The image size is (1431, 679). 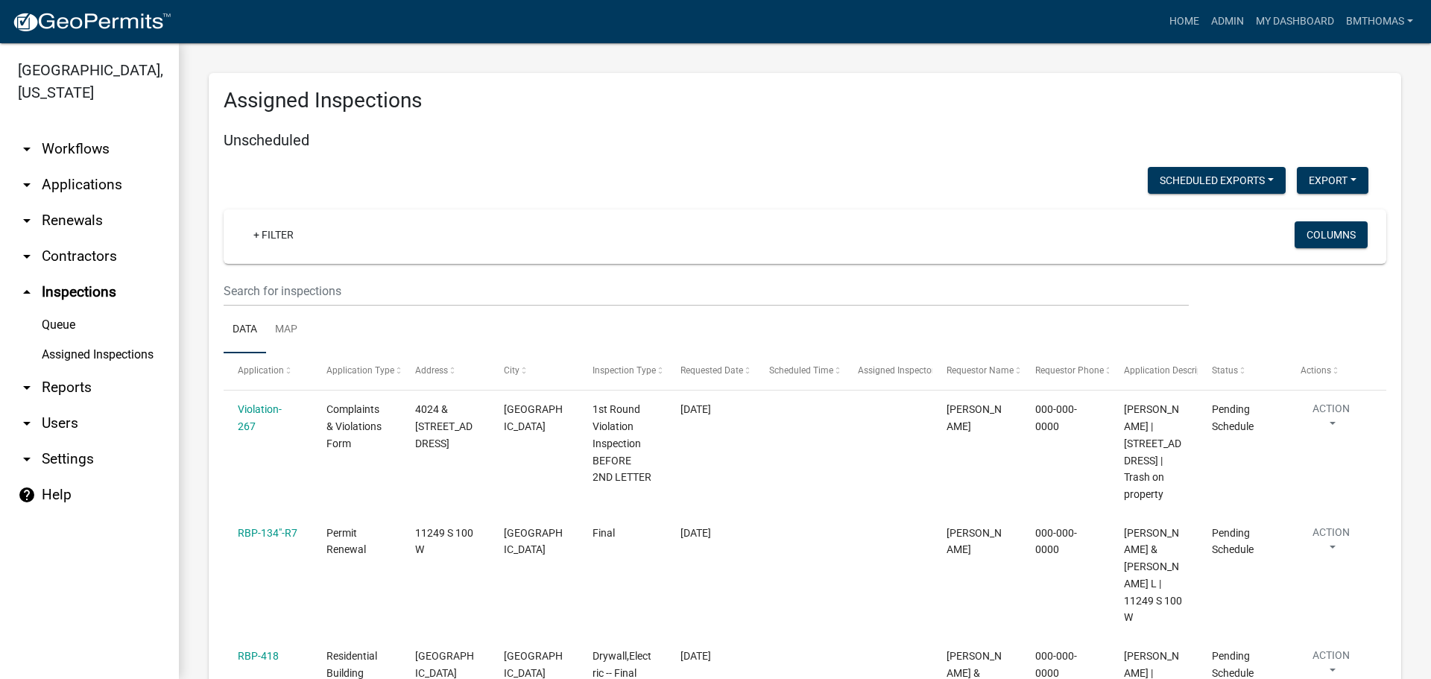 What do you see at coordinates (976, 371) in the screenshot?
I see `datatable-header-cell: Requestor Name` at bounding box center [976, 371].